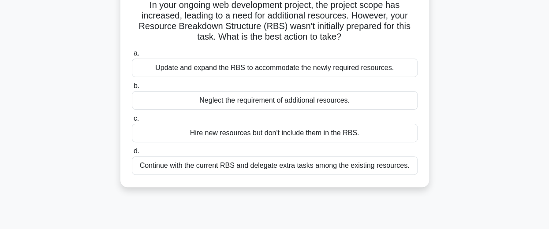 The height and width of the screenshot is (229, 549). I want to click on span: b., so click(136, 86).